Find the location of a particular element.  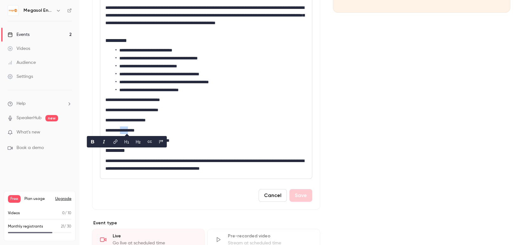

span: 0 is located at coordinates (63, 213).